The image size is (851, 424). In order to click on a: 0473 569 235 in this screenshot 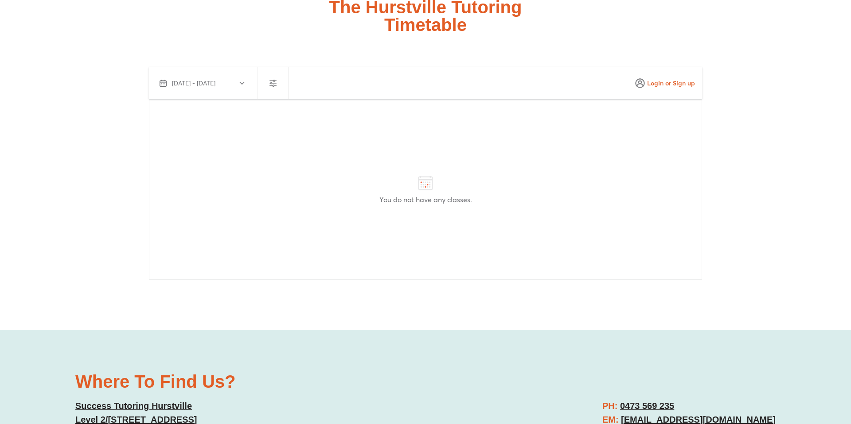, I will do `click(647, 406)`.